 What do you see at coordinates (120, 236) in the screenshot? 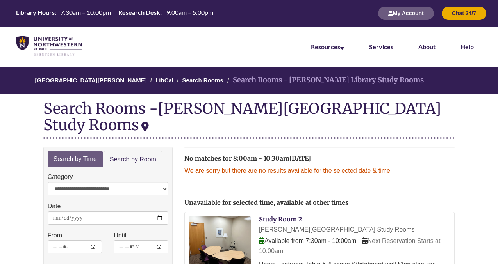
I see `label: Until` at bounding box center [120, 236].